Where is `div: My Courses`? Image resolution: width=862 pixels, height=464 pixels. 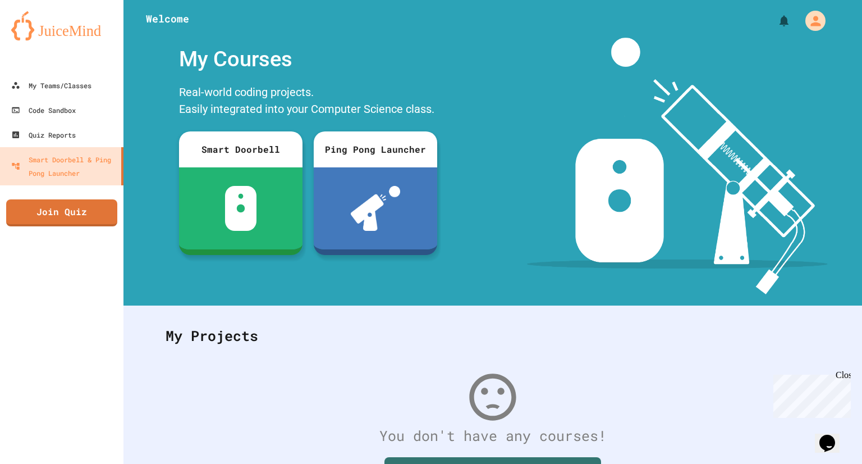 div: My Courses is located at coordinates (308, 59).